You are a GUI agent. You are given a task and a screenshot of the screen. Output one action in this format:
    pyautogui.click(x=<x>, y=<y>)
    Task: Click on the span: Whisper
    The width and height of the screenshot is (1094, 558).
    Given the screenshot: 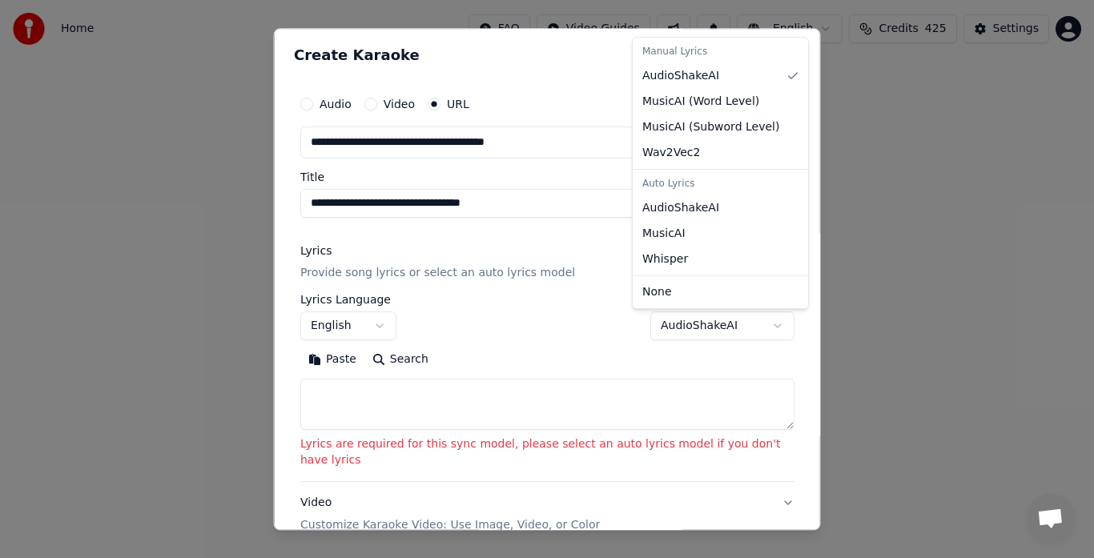 What is the action you would take?
    pyautogui.click(x=664, y=259)
    